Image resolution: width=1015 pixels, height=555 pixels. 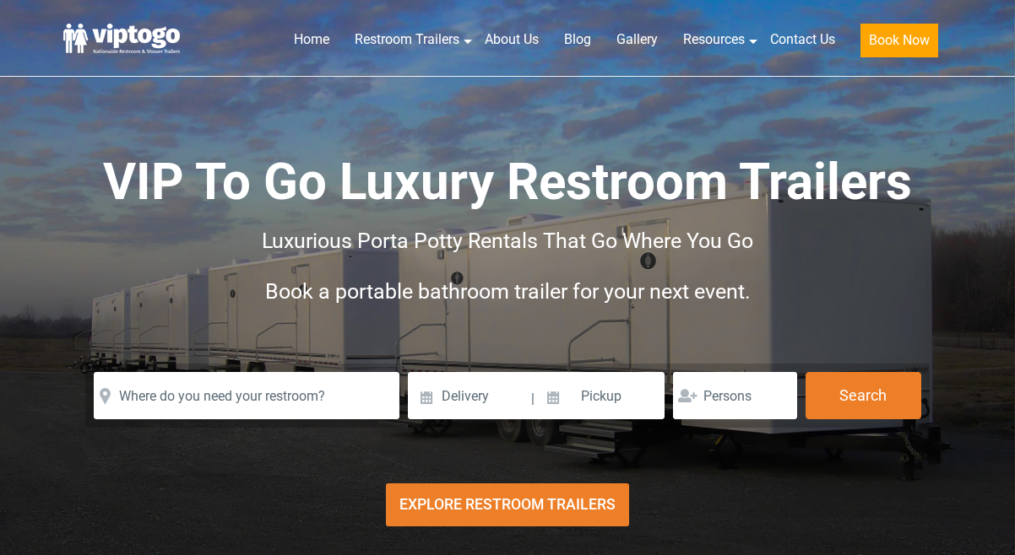 I want to click on span: Luxurious Porta Potty Rentals That Go Where You Go, so click(x=507, y=241).